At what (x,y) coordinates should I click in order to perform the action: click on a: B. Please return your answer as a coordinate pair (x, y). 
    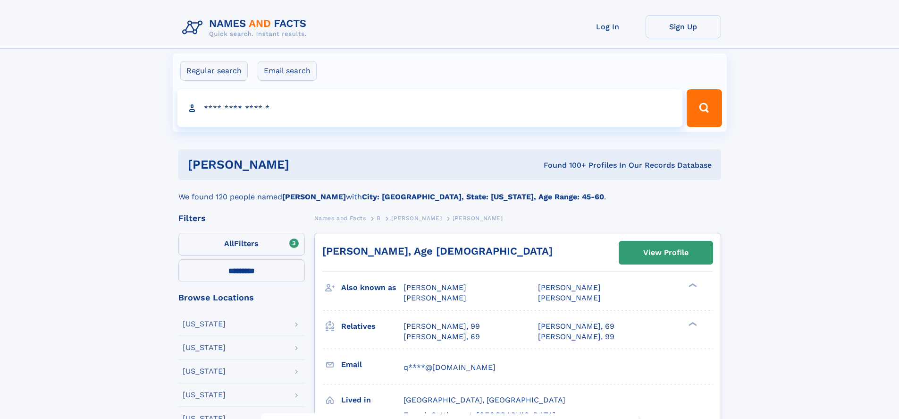
    Looking at the image, I should click on (379, 218).